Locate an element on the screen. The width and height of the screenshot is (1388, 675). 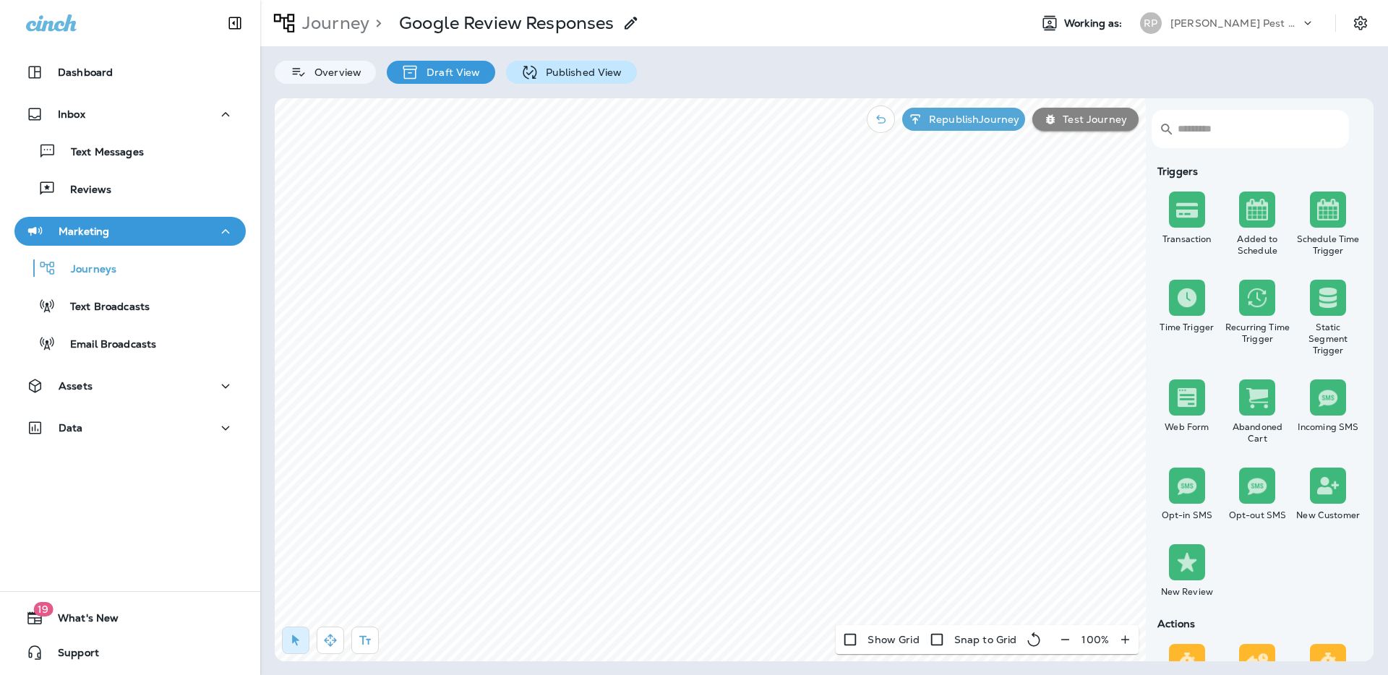
div: Static Segment Trigger is located at coordinates (1328, 339).